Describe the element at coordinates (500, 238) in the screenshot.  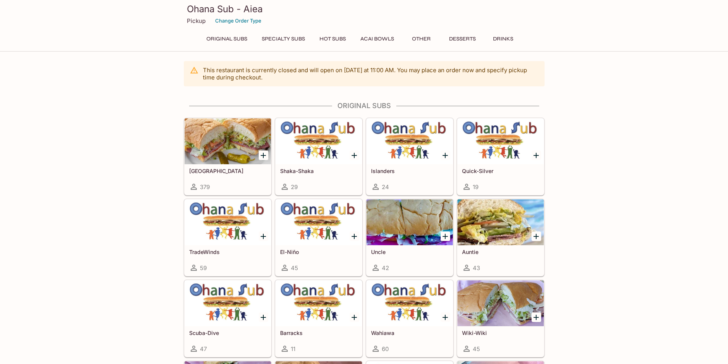
I see `a: Auntie43` at that location.